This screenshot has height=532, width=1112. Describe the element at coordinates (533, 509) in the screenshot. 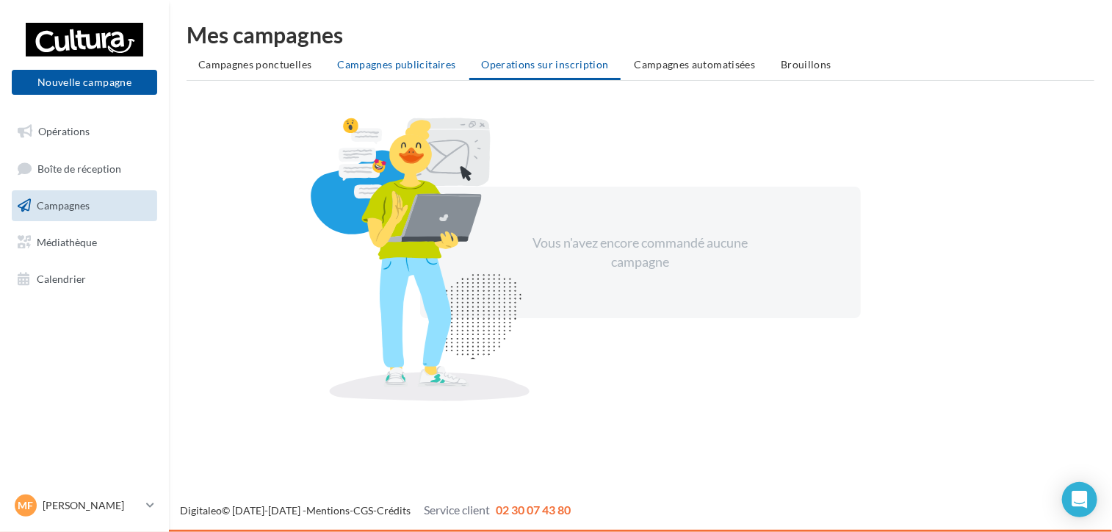

I see `span: 02 30 07 43 80` at that location.